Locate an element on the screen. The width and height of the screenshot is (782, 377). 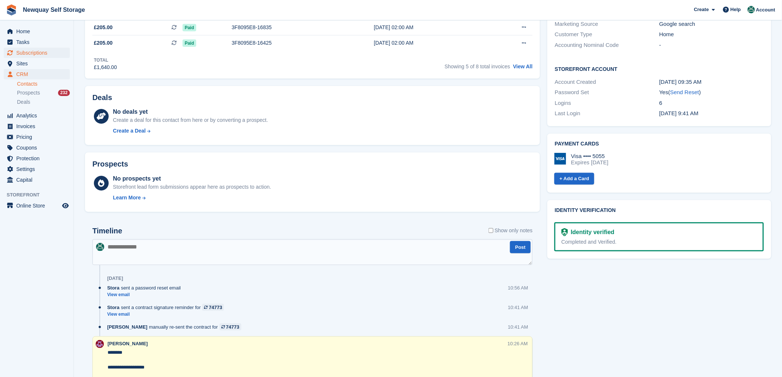
span: Home is located at coordinates (38, 31).